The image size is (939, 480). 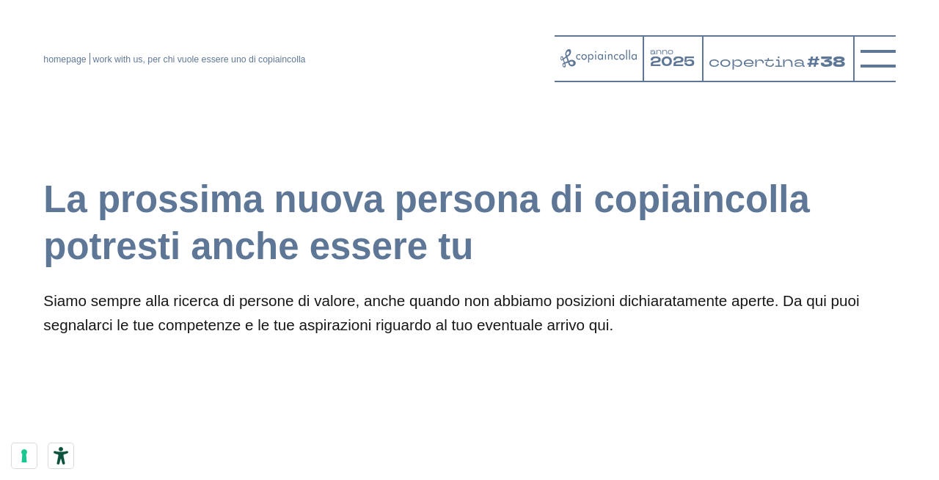 What do you see at coordinates (827, 62) in the screenshot?
I see `tspan: #38` at bounding box center [827, 62].